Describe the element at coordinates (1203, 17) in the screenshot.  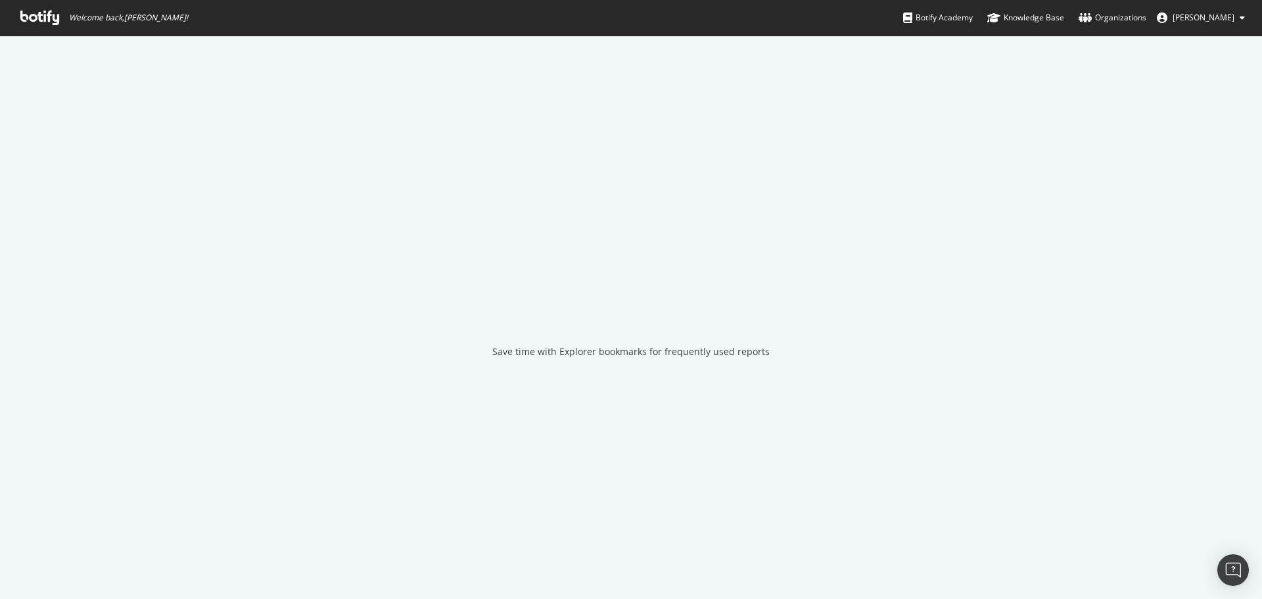
I see `span: Titus Koshy` at that location.